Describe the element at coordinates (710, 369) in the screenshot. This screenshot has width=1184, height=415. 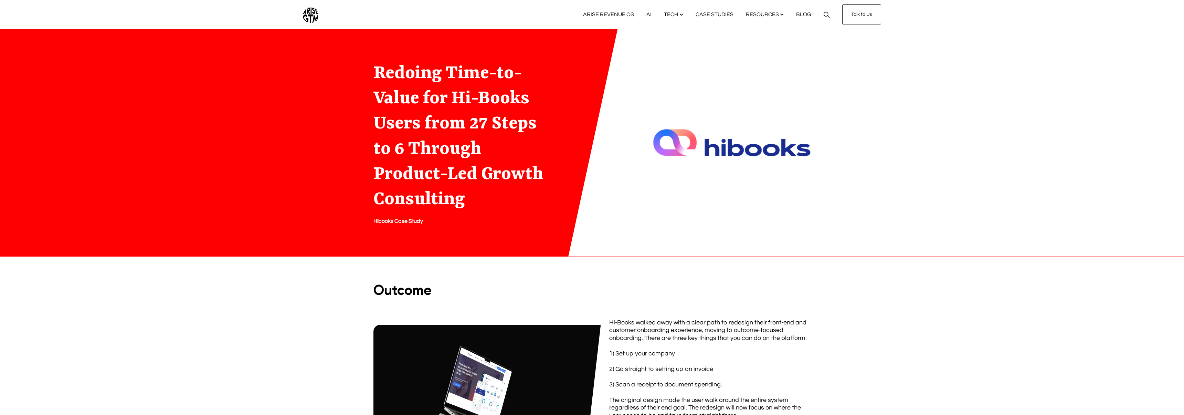
I see `p: 2) Go straight to setting up an invoice` at that location.